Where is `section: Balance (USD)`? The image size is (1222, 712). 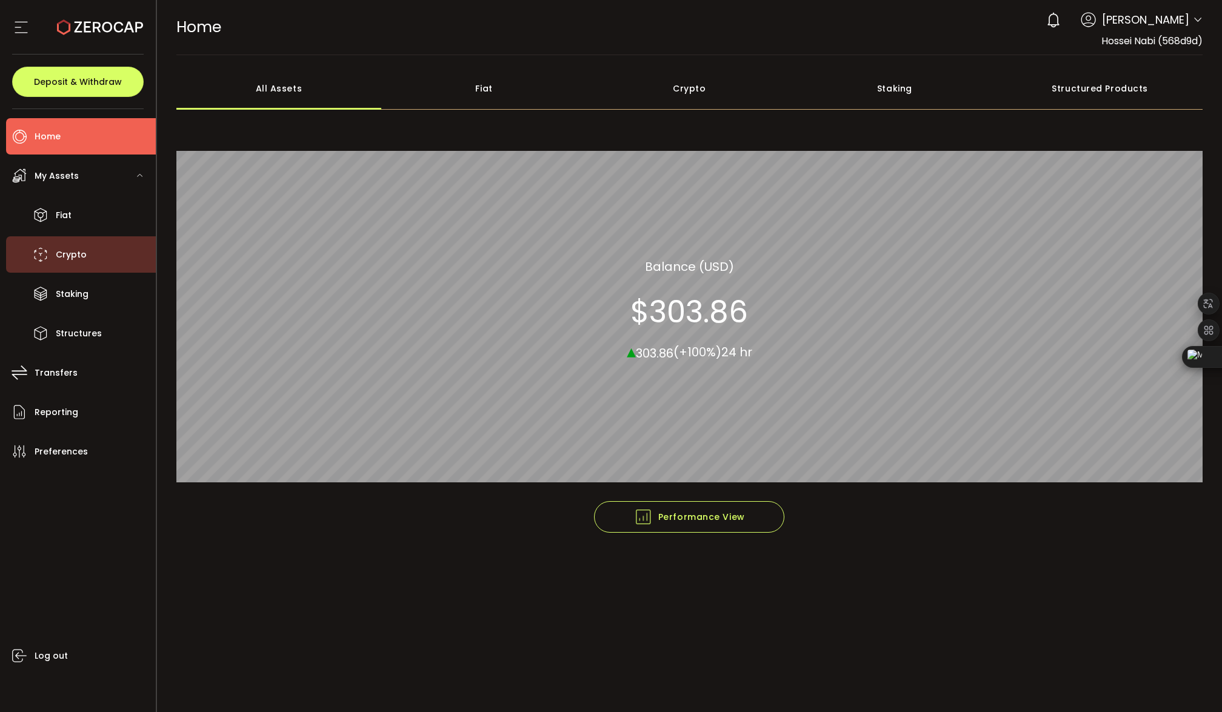
section: Balance (USD) is located at coordinates (689, 266).